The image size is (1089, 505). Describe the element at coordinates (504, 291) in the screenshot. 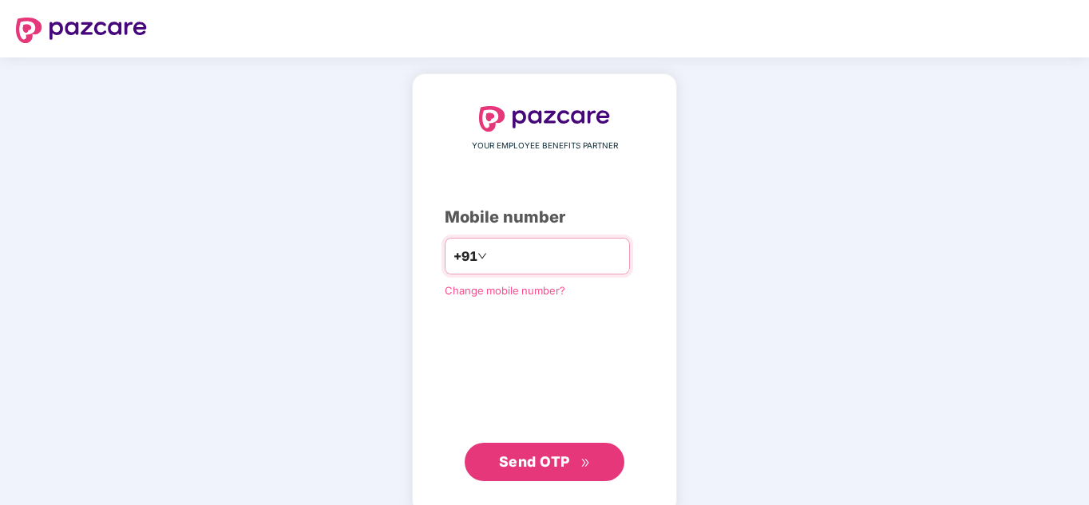

I see `a: Change mobile number?` at that location.